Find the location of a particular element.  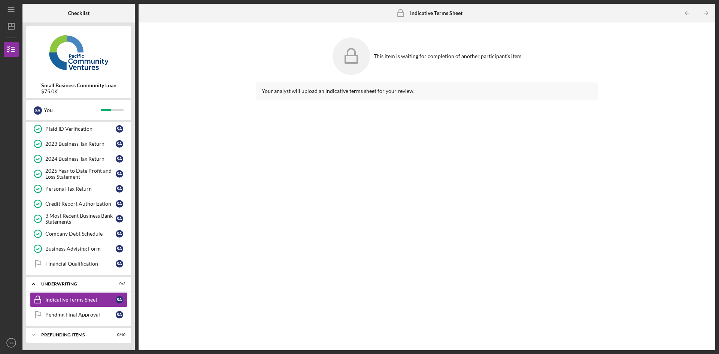

img: Product logo is located at coordinates (79, 52).